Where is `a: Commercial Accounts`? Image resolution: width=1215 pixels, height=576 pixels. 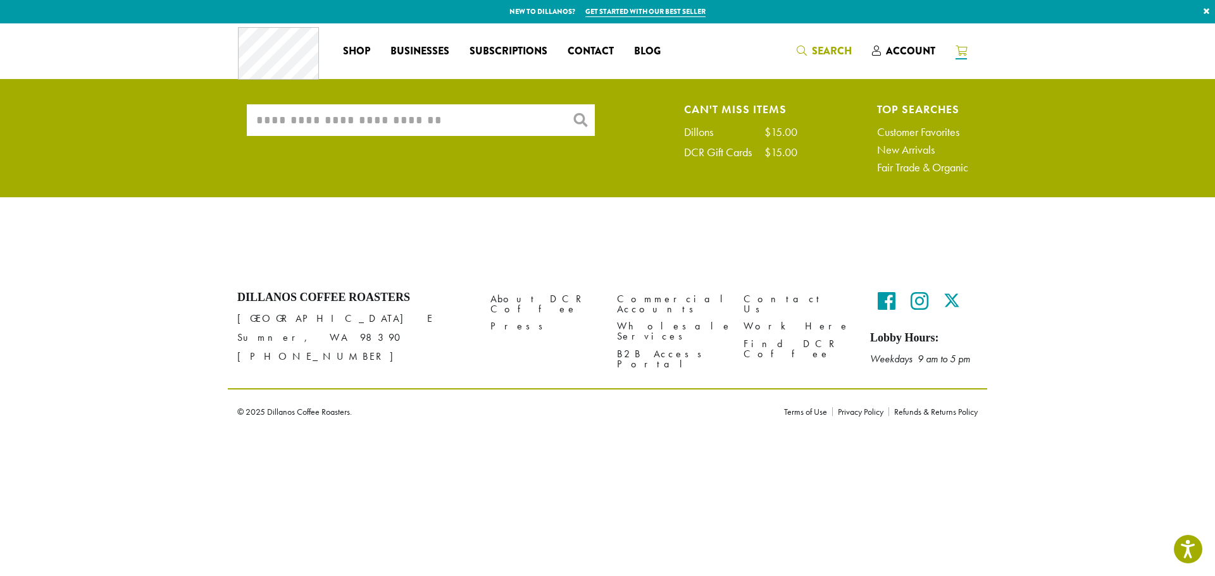 a: Commercial Accounts is located at coordinates (671, 304).